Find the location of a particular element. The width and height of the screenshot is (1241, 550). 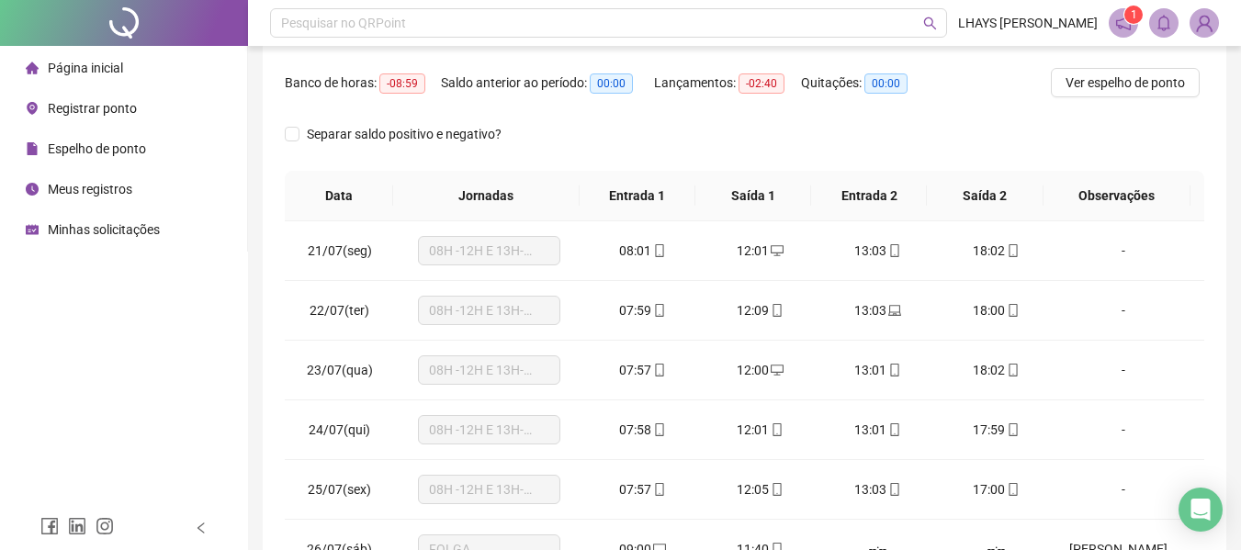

th: Saída 1 is located at coordinates (753, 196).